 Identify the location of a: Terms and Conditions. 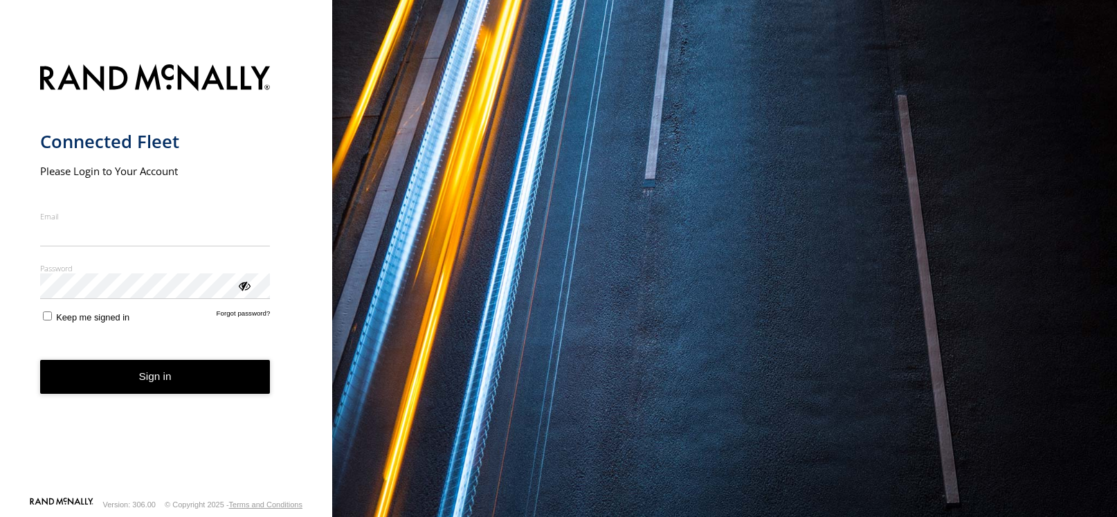
(266, 504).